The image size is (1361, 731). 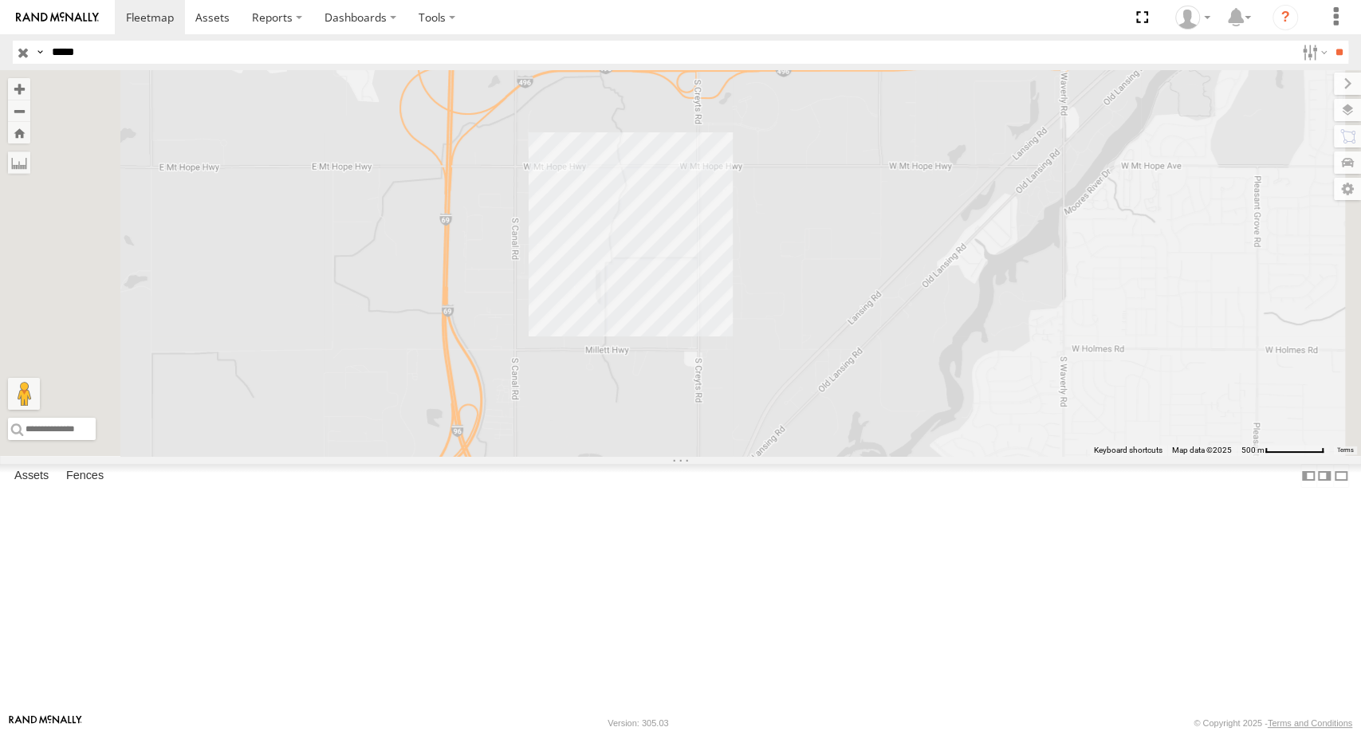 What do you see at coordinates (1282, 450) in the screenshot?
I see `button: Map Scale: 500 m per 71 pixels` at bounding box center [1282, 450].